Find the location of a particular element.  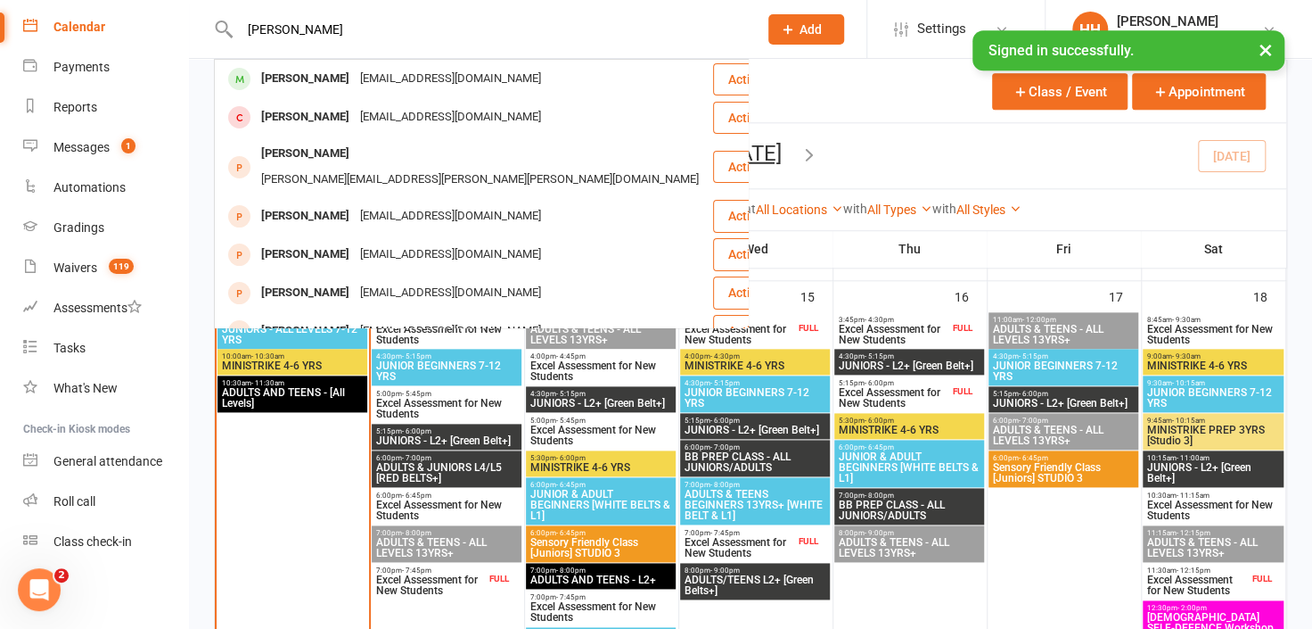

span: 5:30pm is located at coordinates (601, 457).